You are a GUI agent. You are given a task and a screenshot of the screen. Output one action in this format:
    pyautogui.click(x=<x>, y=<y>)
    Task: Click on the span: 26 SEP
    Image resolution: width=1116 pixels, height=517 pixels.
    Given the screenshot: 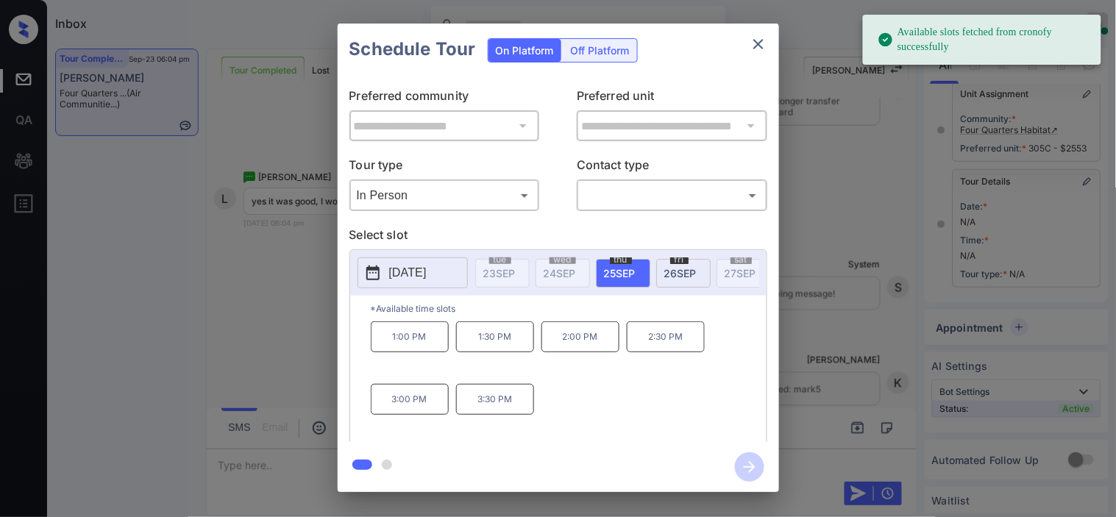 What is the action you would take?
    pyautogui.click(x=680, y=273)
    